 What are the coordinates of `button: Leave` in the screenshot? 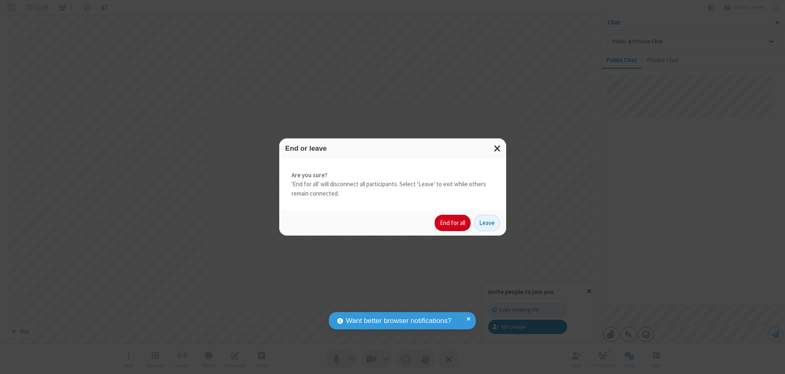 It's located at (487, 223).